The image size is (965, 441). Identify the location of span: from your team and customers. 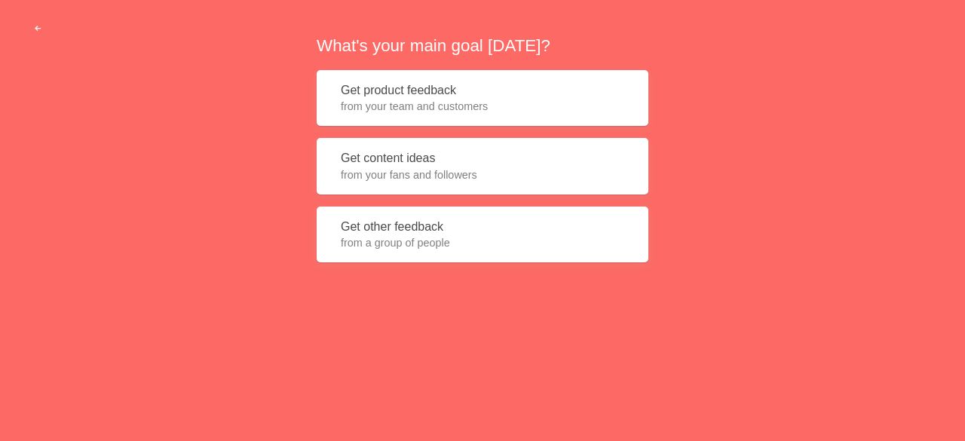
(482, 106).